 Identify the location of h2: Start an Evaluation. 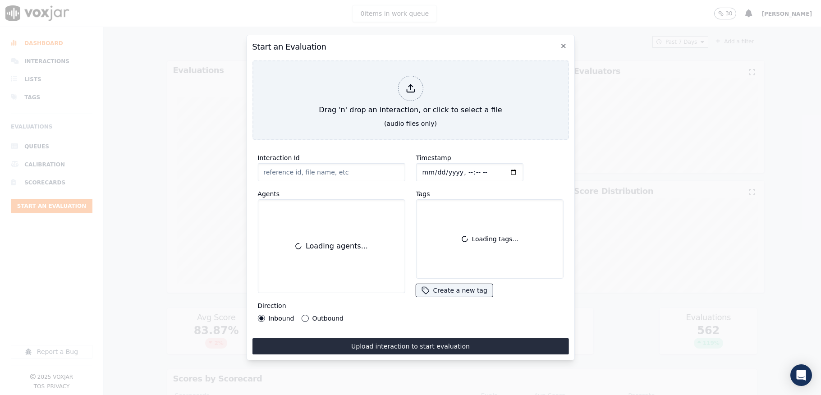
(410, 47).